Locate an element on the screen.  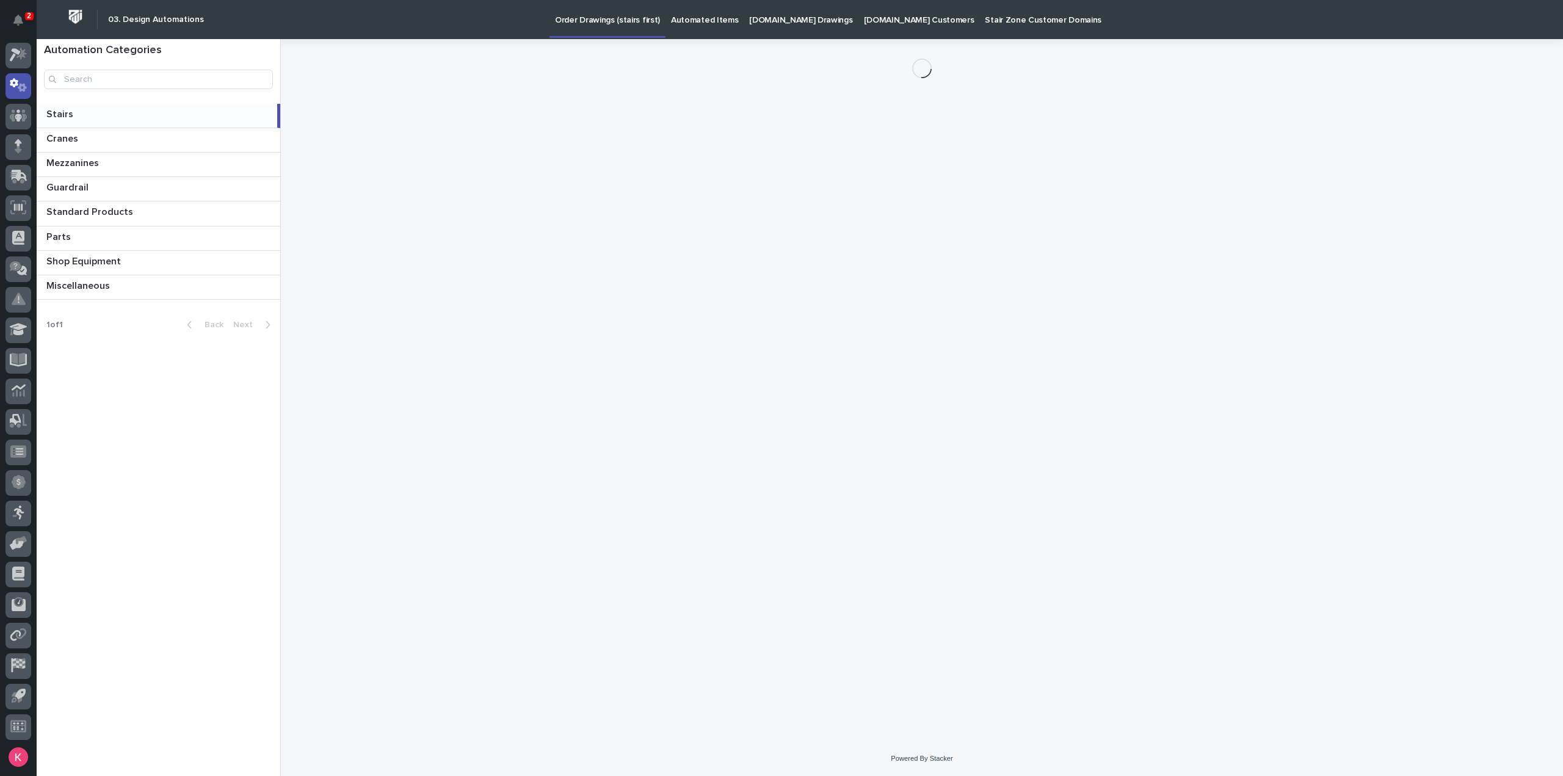
p: Mezzanines is located at coordinates (74, 162).